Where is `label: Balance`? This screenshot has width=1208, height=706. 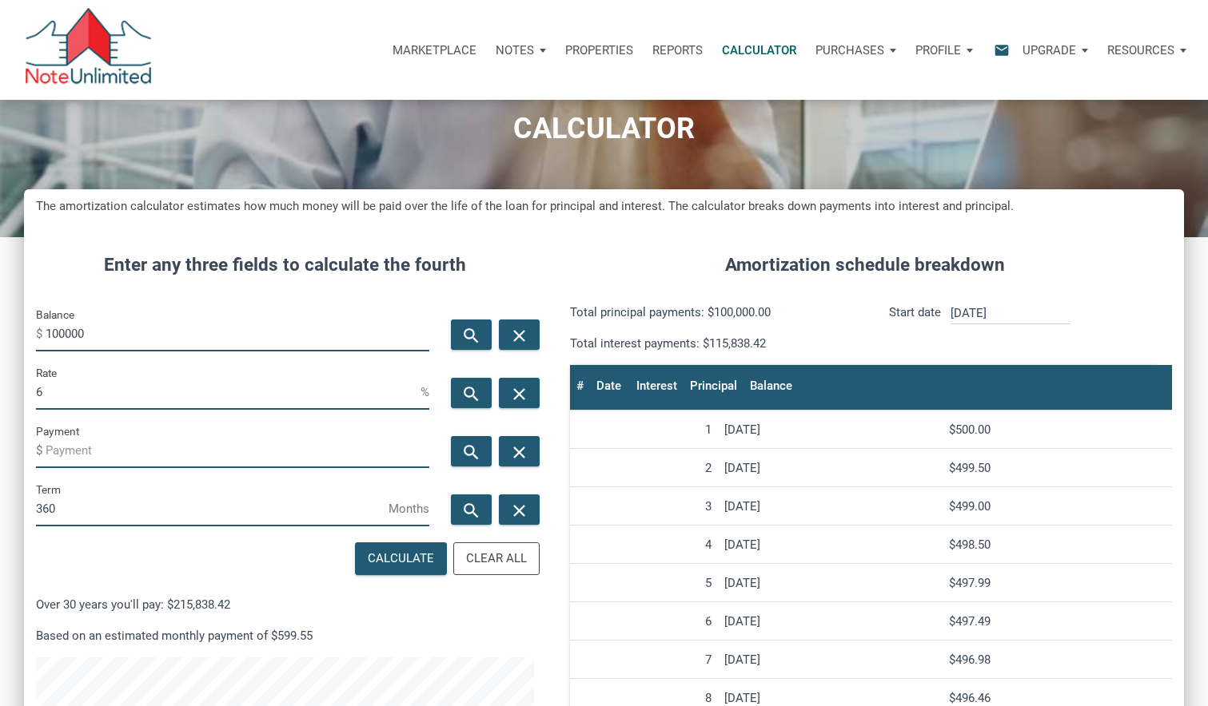 label: Balance is located at coordinates (55, 315).